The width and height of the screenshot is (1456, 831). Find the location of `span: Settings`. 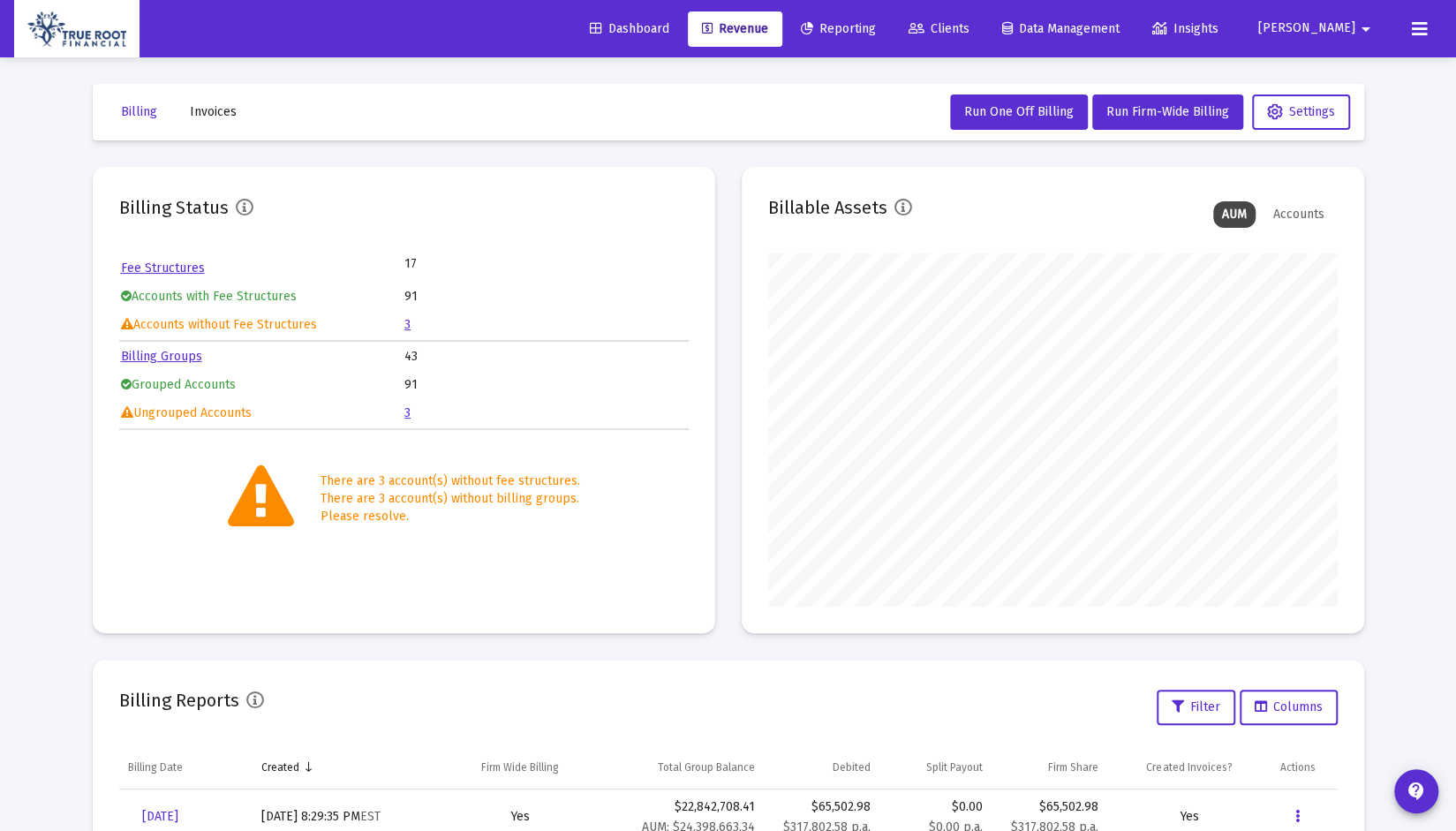

span: Settings is located at coordinates (1301, 111).